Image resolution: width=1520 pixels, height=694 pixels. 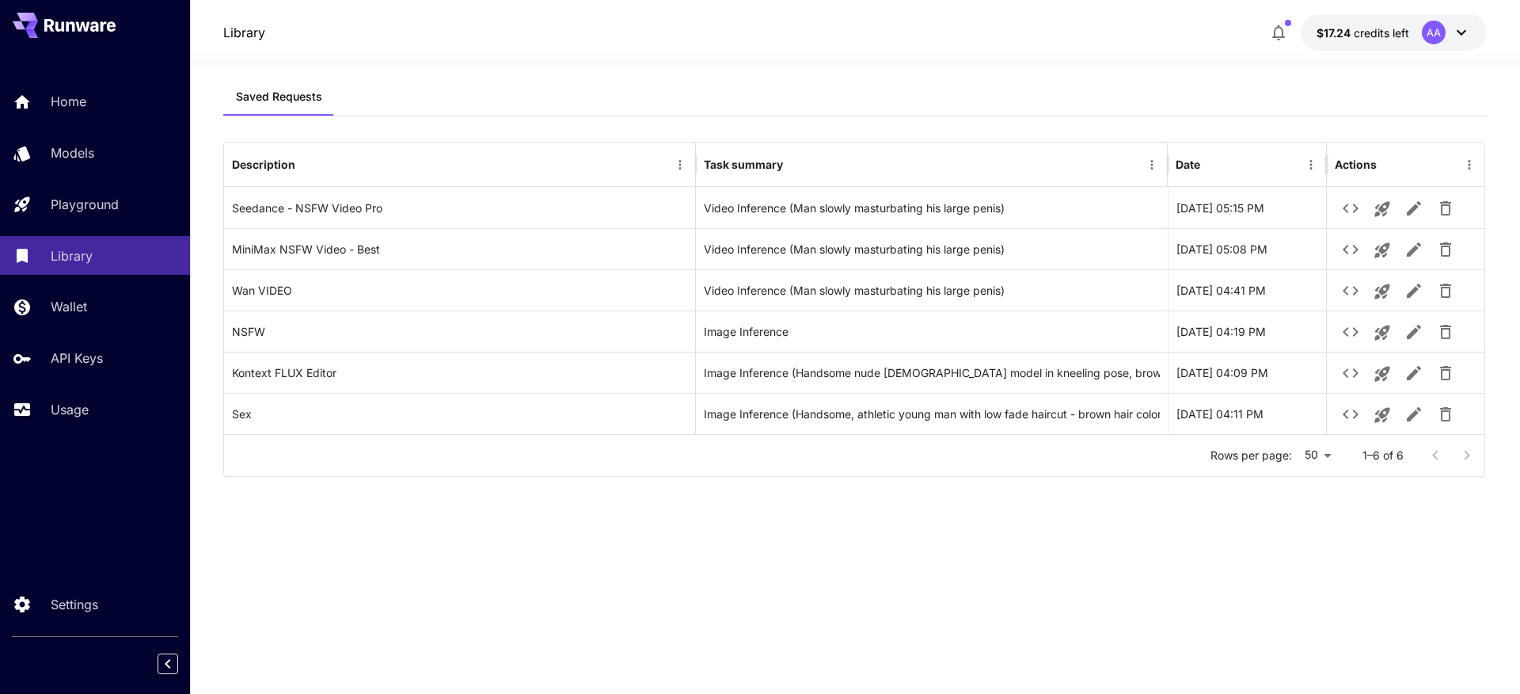 What do you see at coordinates (180, 663) in the screenshot?
I see `div: Collapse sidebar` at bounding box center [180, 663].